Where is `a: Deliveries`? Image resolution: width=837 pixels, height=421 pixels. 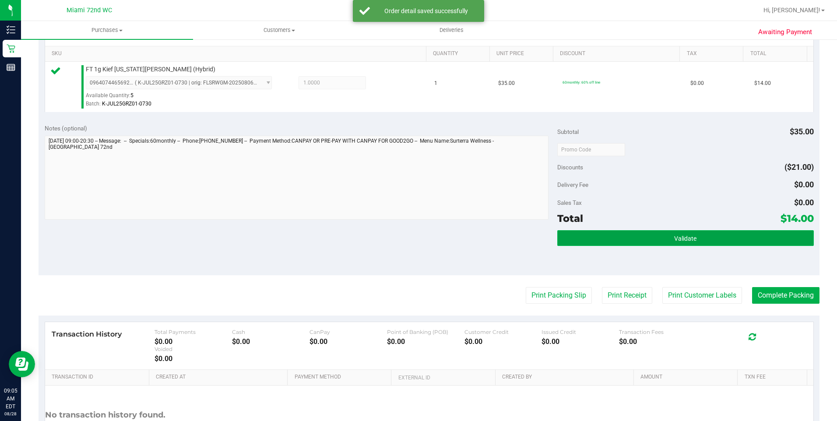 a: Deliveries is located at coordinates (452, 30).